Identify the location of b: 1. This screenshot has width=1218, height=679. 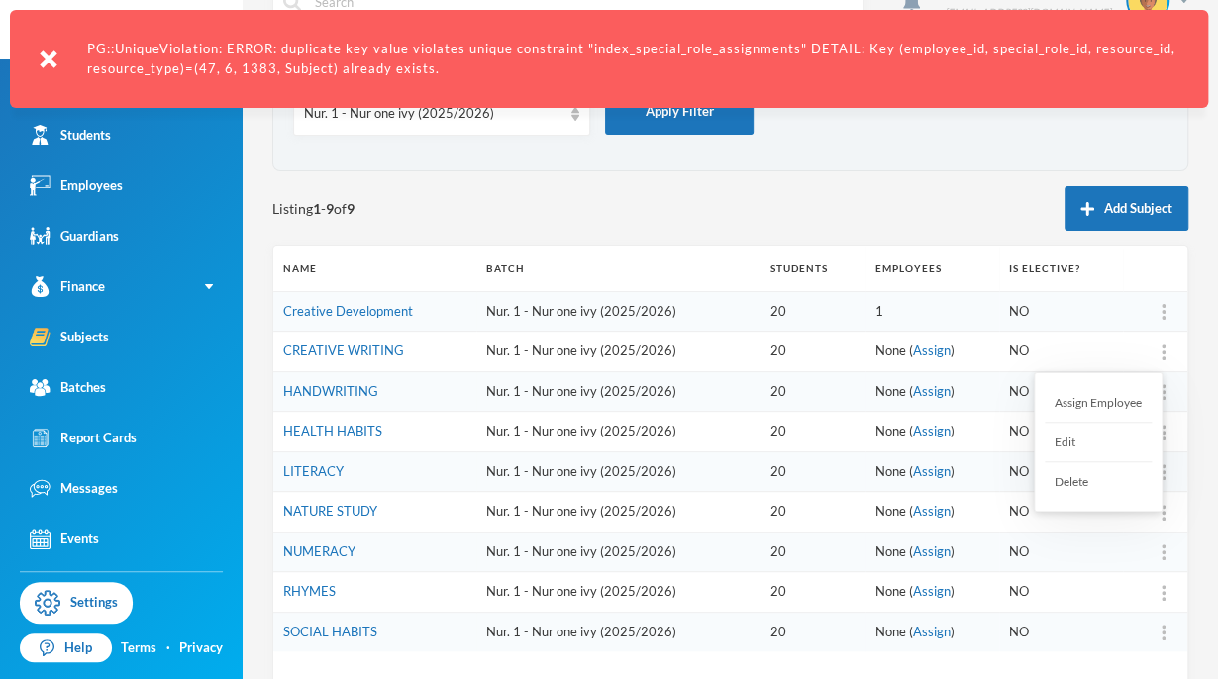
(317, 208).